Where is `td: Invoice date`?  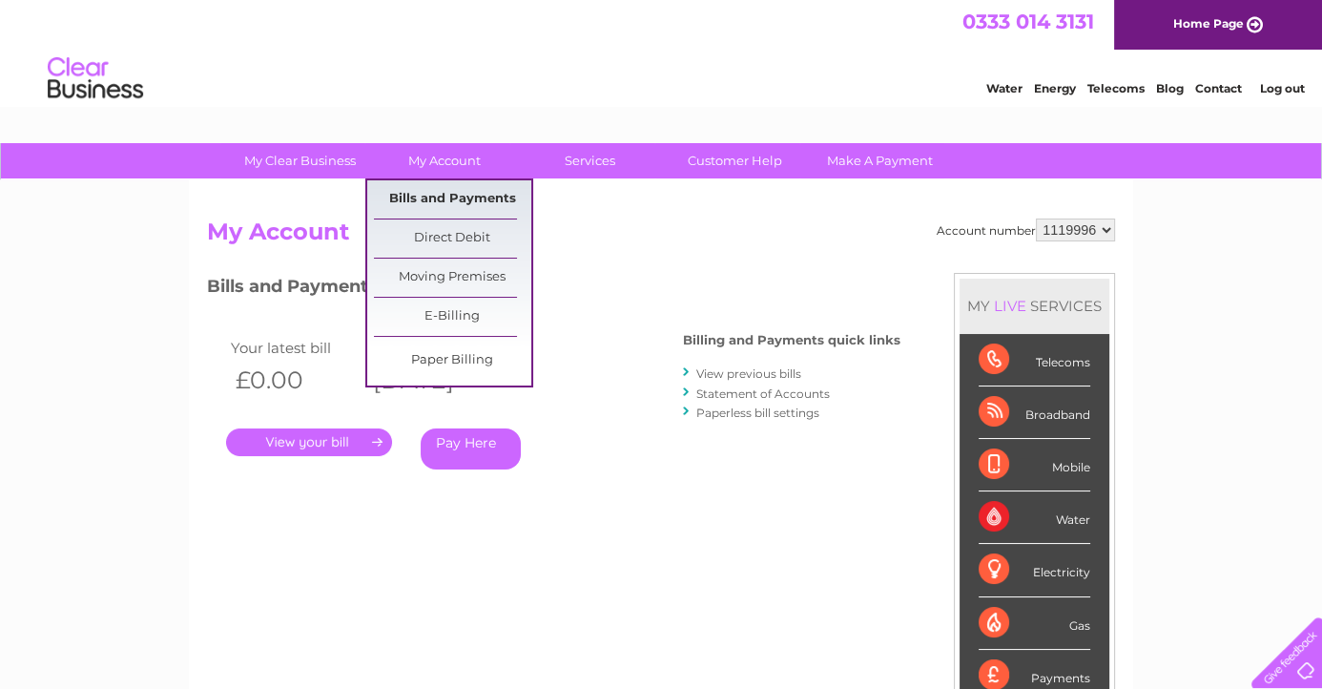
td: Invoice date is located at coordinates (432, 347).